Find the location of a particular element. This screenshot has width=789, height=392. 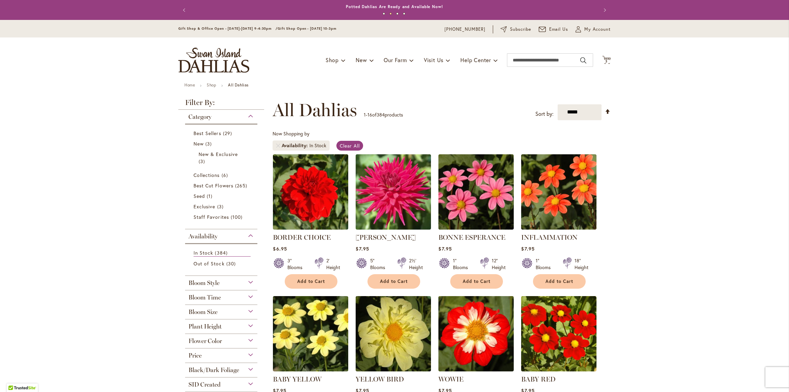

a: Remove Availability In Stock is located at coordinates (278, 146).